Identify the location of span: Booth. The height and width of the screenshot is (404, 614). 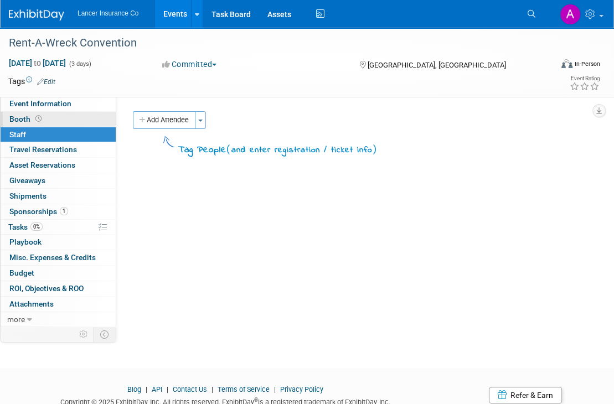
(27, 119).